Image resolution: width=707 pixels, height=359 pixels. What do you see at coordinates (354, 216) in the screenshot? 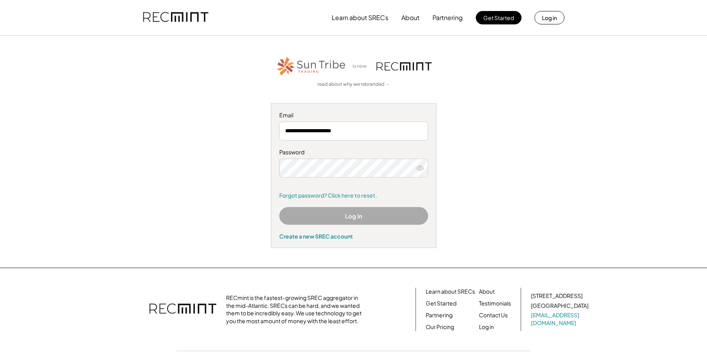
I see `button: Log In` at bounding box center [354, 216].